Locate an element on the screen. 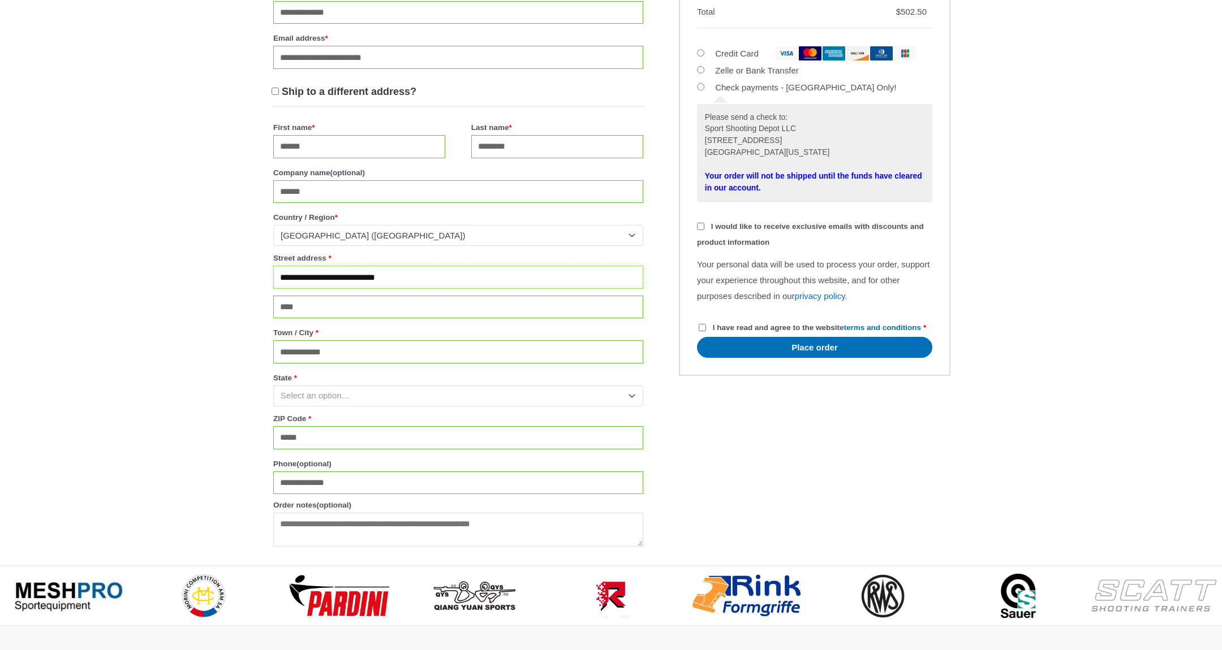  label: Phone is located at coordinates (458, 464).